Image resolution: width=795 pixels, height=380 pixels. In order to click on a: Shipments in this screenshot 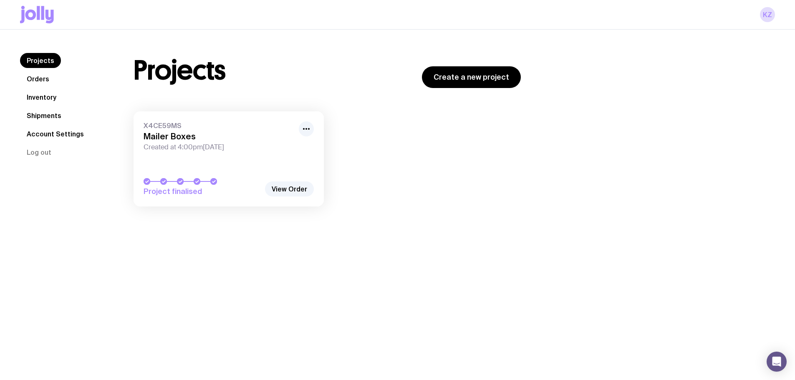, I will do `click(44, 116)`.